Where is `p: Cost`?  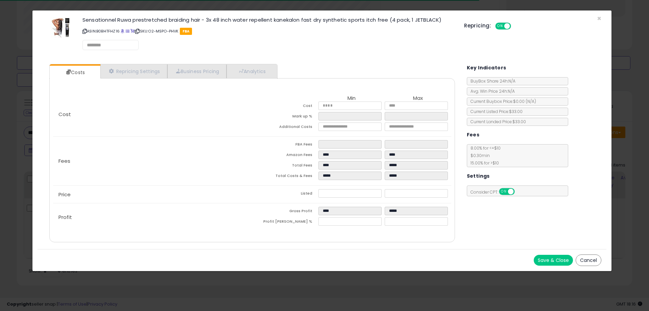
p: Cost is located at coordinates (153, 114).